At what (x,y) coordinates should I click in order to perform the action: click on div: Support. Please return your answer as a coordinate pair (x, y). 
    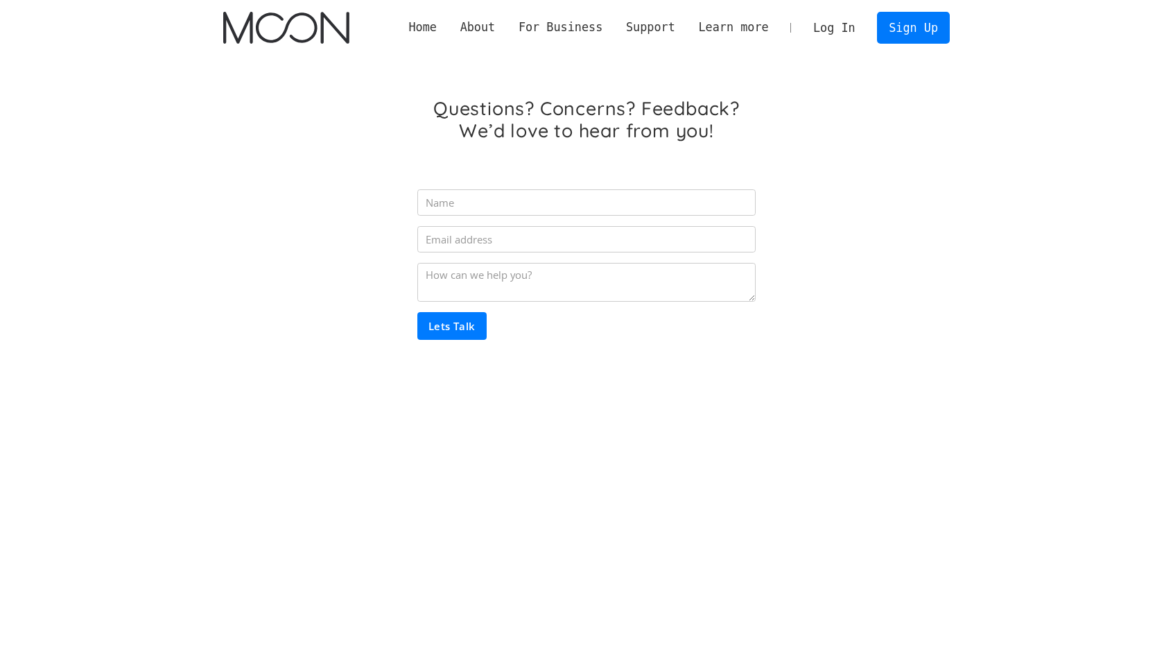
    Looking at the image, I should click on (650, 27).